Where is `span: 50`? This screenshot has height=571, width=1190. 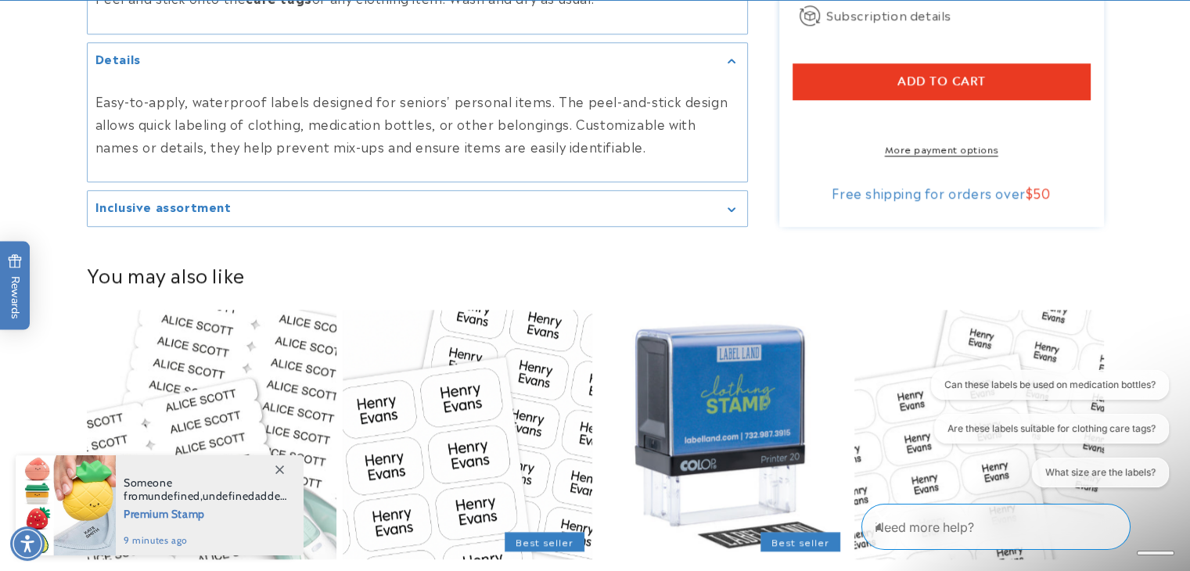
span: 50 is located at coordinates (1041, 192).